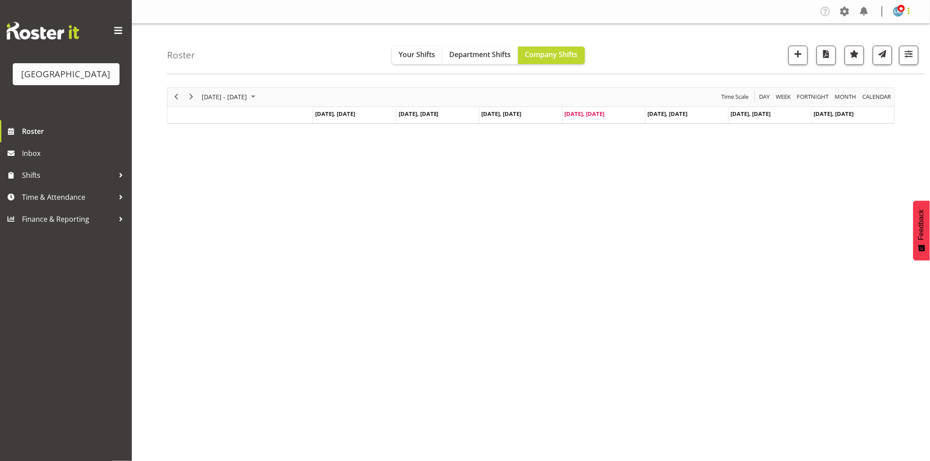 The width and height of the screenshot is (930, 461). I want to click on button: Send a list of all shifts for the selected filtered period to all rostered employees., so click(883, 55).